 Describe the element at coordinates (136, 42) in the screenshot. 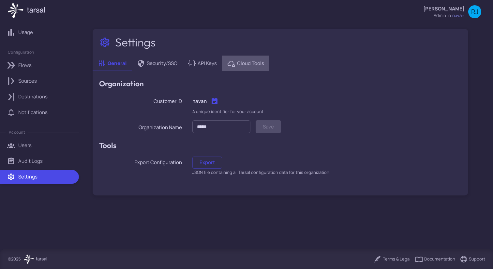

I see `h2: Settings` at that location.